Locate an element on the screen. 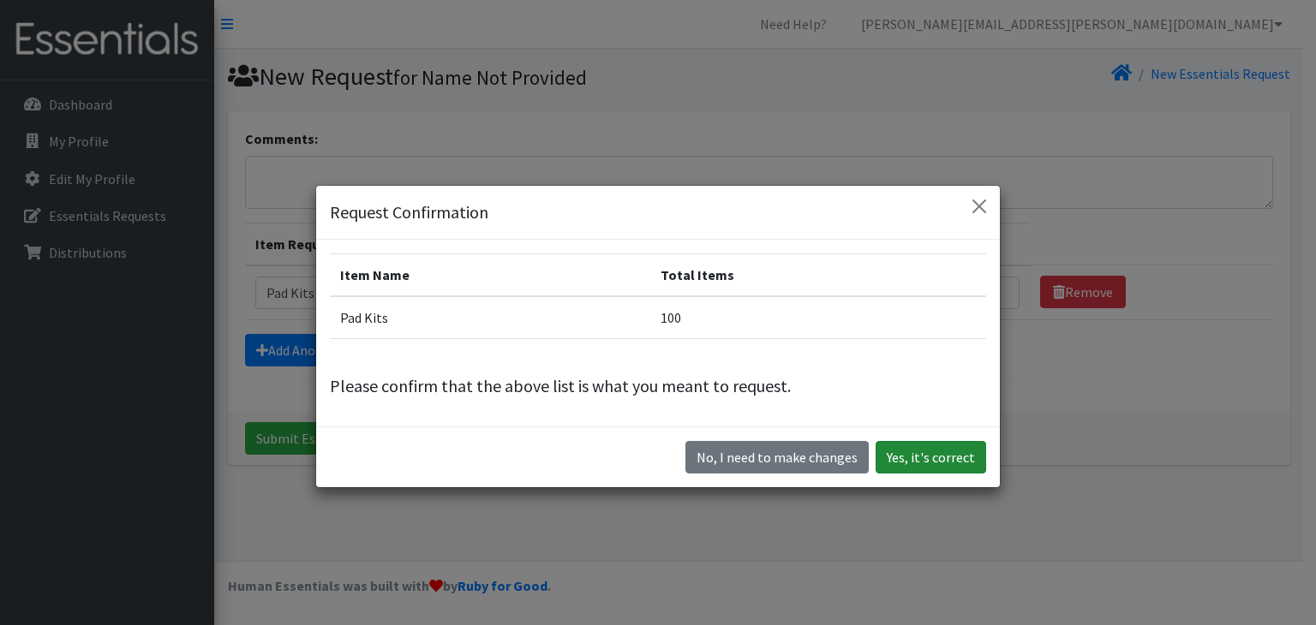 This screenshot has width=1316, height=625. td: 100 is located at coordinates (818, 318).